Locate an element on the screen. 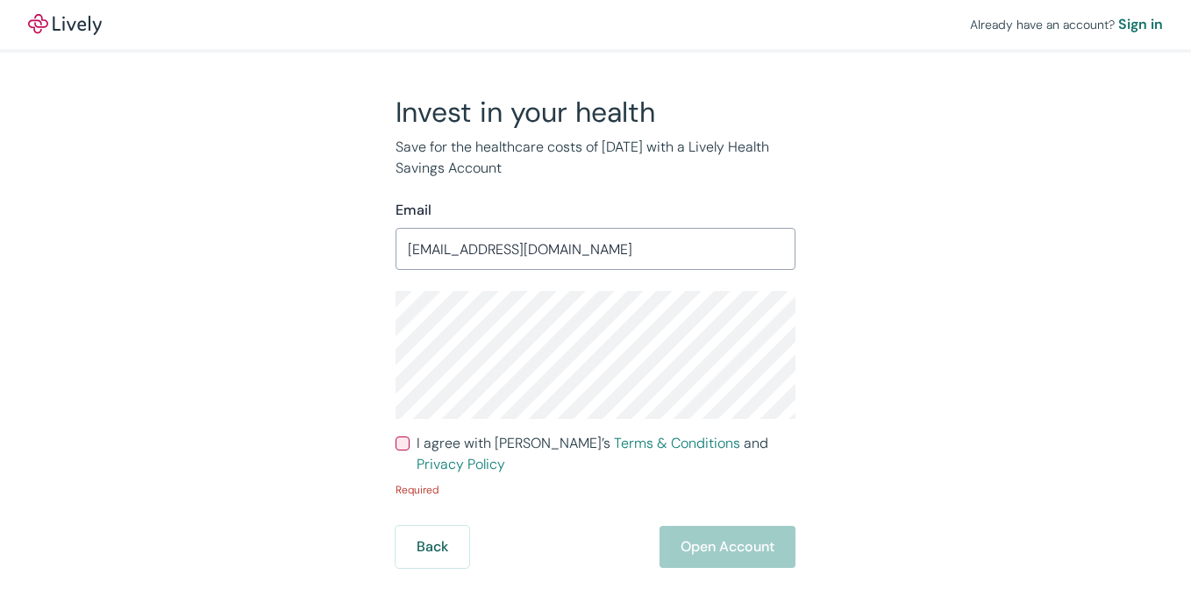 This screenshot has width=1191, height=603. a: Sign in is located at coordinates (1140, 25).